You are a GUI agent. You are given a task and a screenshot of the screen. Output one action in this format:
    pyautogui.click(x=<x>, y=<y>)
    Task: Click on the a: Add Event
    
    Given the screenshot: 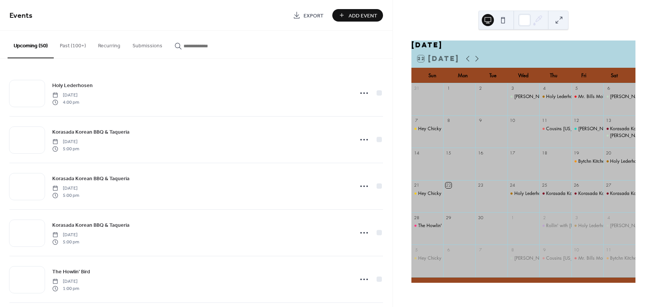 What is the action you would take?
    pyautogui.click(x=358, y=15)
    